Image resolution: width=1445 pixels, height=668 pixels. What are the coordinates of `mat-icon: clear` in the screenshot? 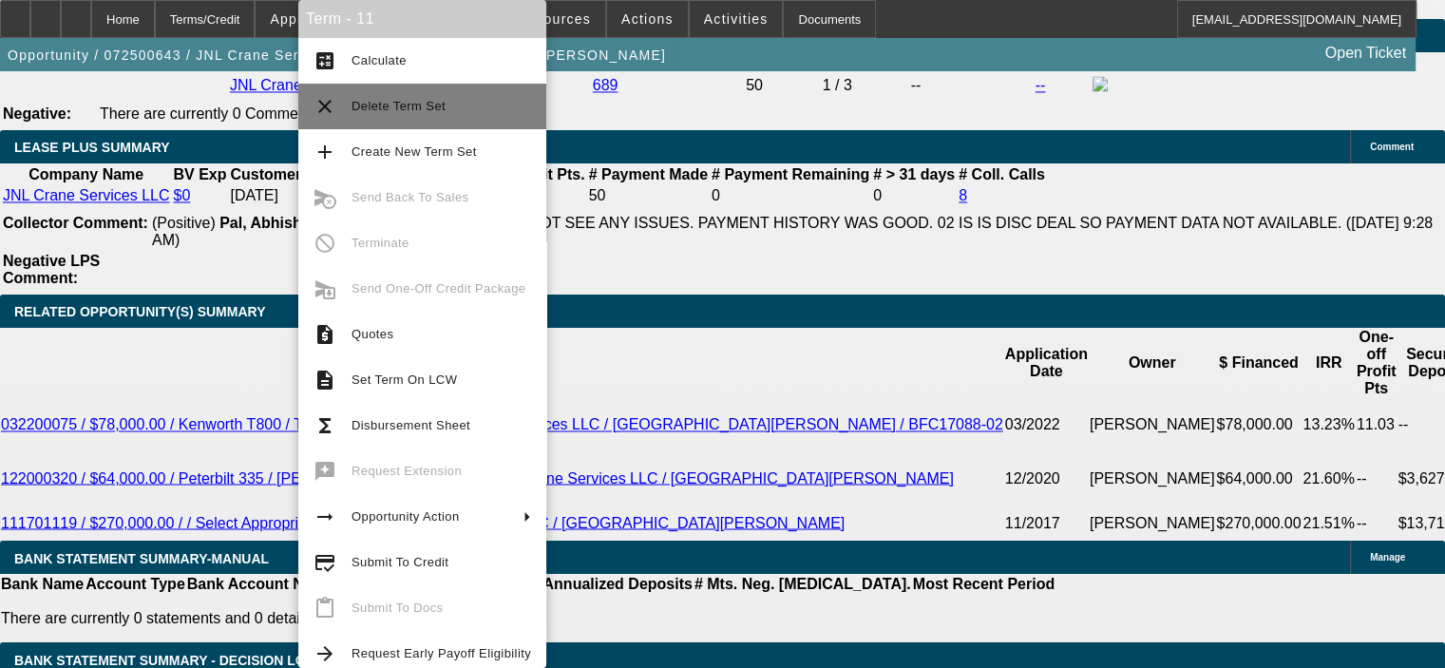 It's located at (325, 106).